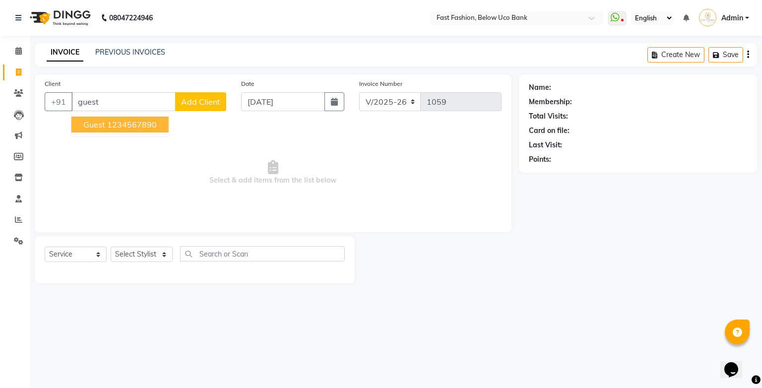  I want to click on button: Create New, so click(676, 55).